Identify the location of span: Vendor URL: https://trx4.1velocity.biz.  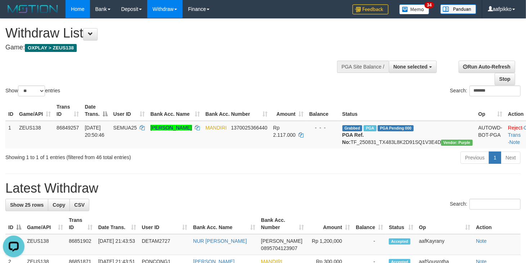
(457, 142).